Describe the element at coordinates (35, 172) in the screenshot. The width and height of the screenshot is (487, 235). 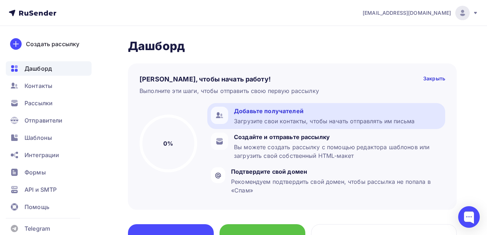
I see `span: Формы` at that location.